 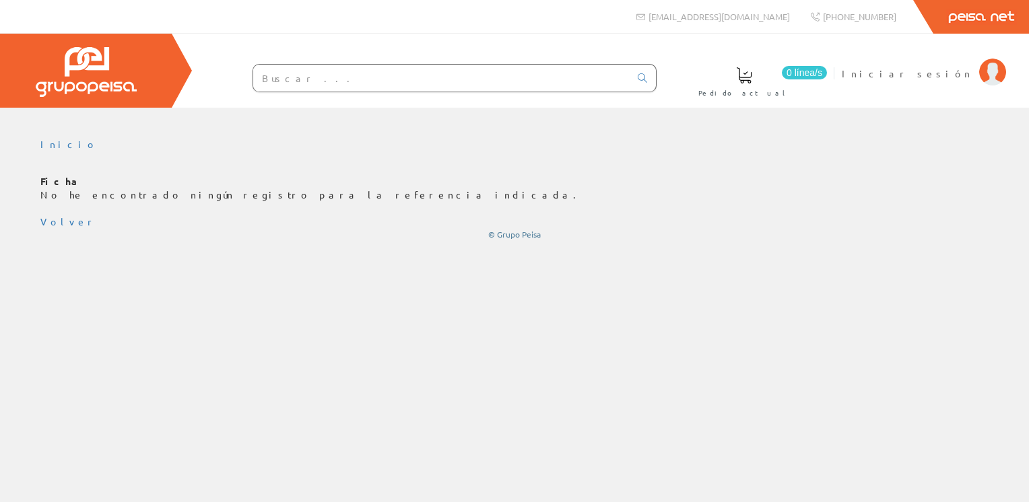 I want to click on img: Grupo Peisa, so click(x=86, y=72).